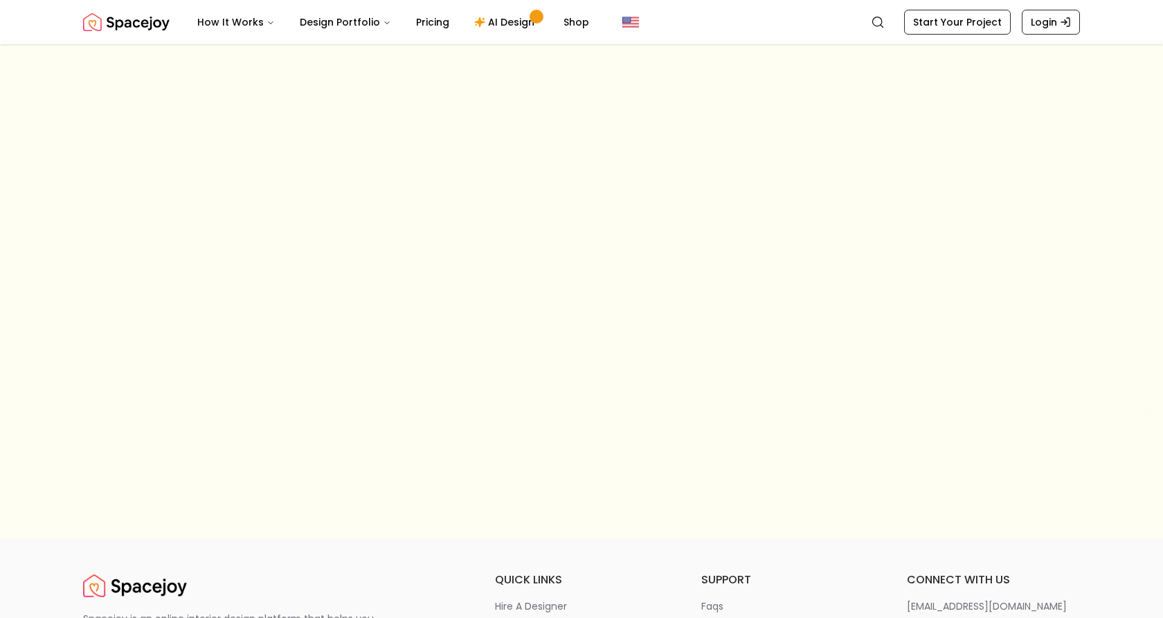 This screenshot has width=1163, height=618. I want to click on a: Login, so click(1051, 22).